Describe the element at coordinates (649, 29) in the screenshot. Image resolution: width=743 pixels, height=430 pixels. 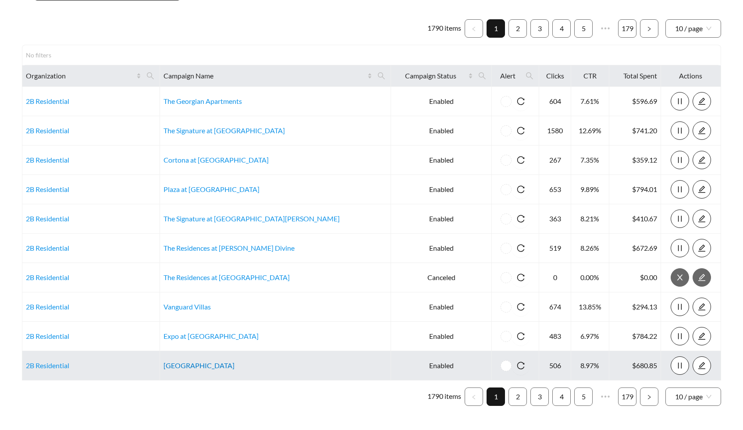
I see `span: right` at that location.